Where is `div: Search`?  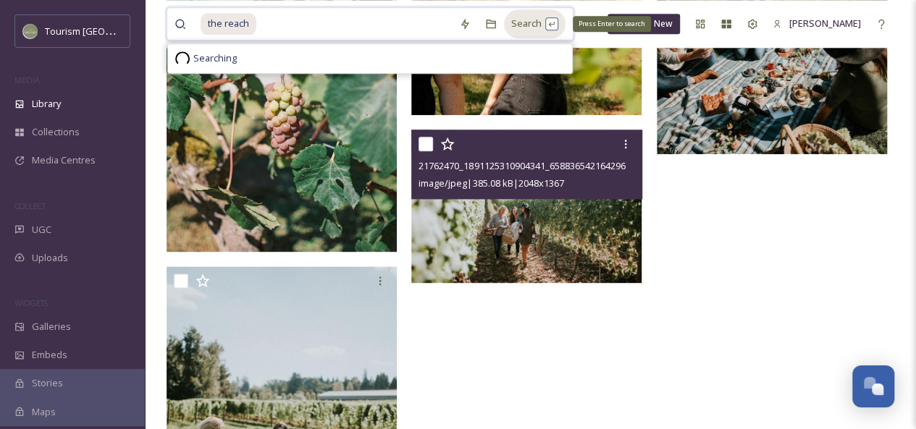 div: Search is located at coordinates (534, 23).